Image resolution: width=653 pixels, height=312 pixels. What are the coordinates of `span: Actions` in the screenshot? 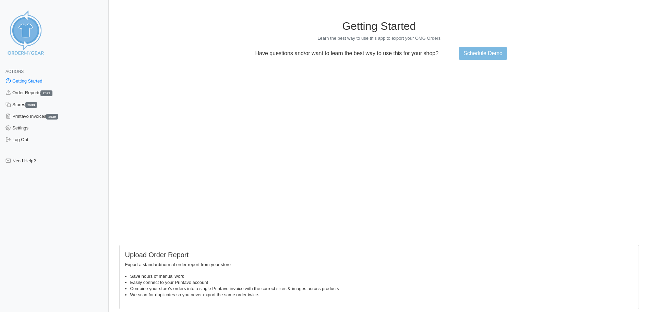 It's located at (14, 72).